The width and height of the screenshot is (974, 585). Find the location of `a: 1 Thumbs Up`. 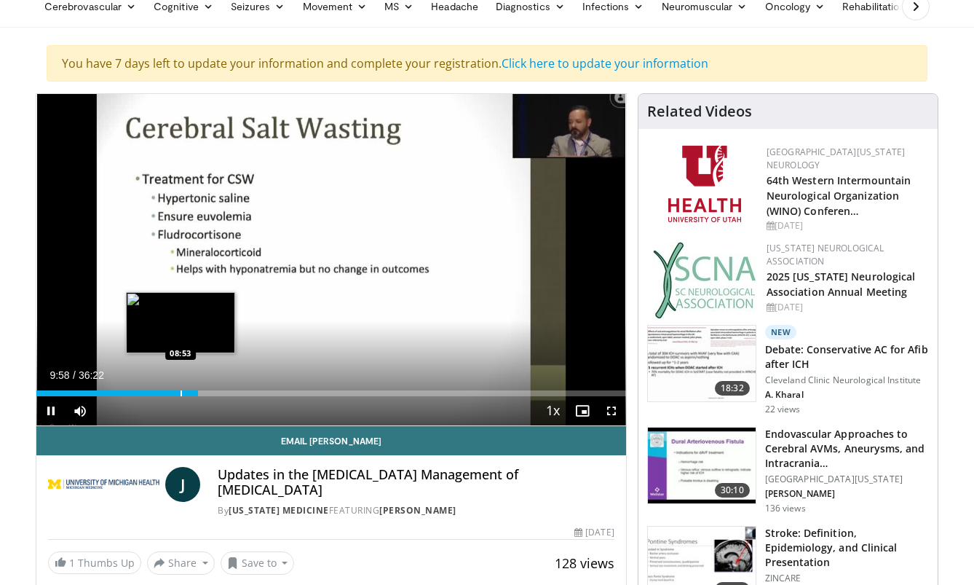

a: 1 Thumbs Up is located at coordinates (95, 562).